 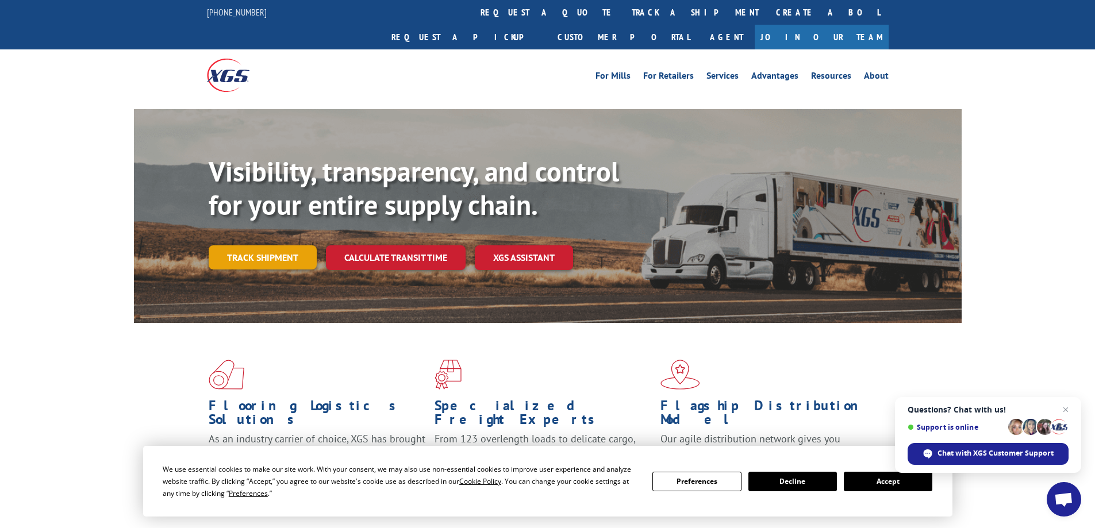 What do you see at coordinates (775, 78) in the screenshot?
I see `a: Advantages` at bounding box center [775, 78].